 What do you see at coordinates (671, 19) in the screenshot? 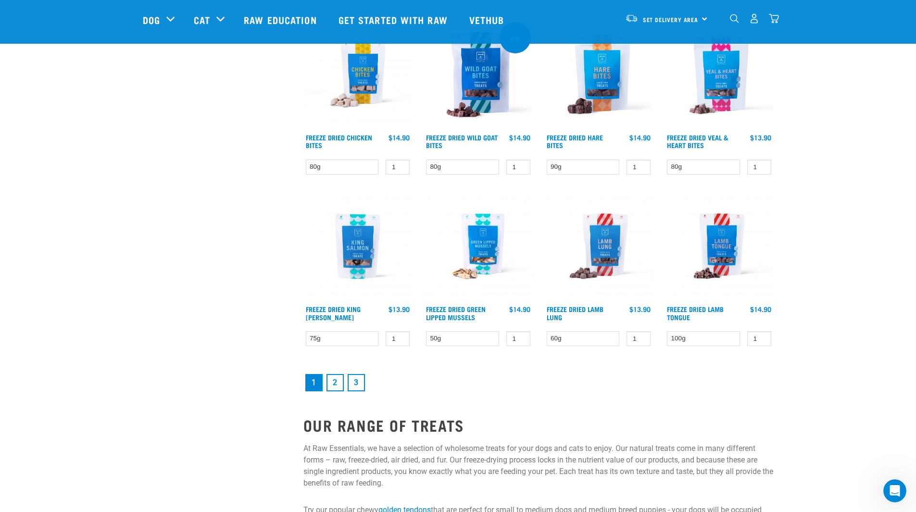
I see `span: Set Delivery Area` at bounding box center [671, 19].